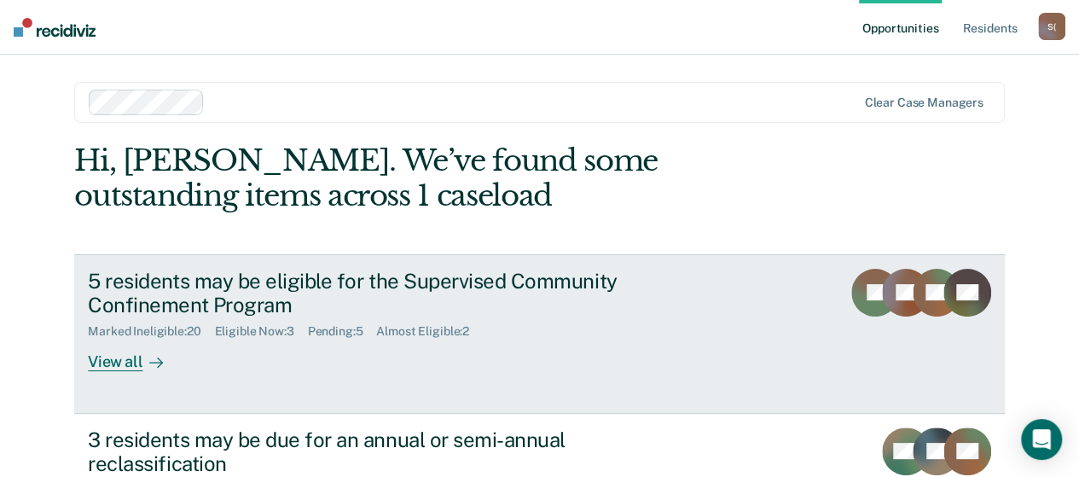  I want to click on div: 5 residents may be eligible for the Supervised Community Confinement Program, so click(387, 293).